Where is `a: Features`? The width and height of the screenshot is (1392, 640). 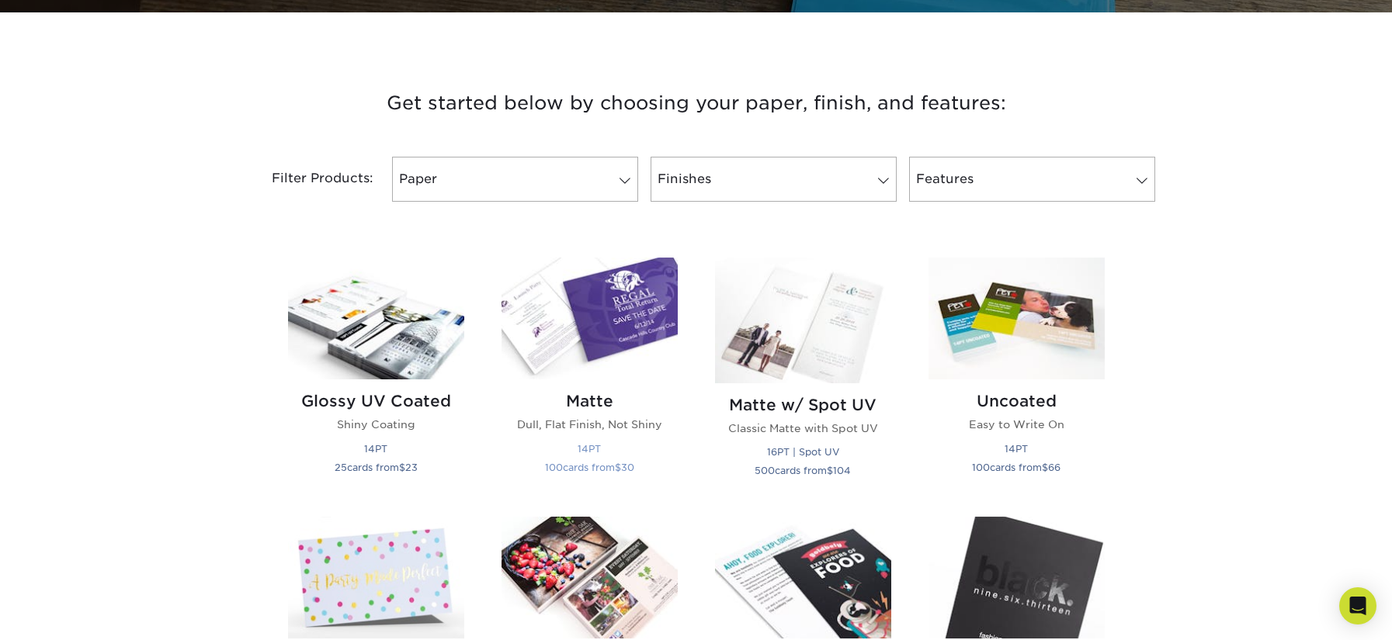
a: Features is located at coordinates (1032, 179).